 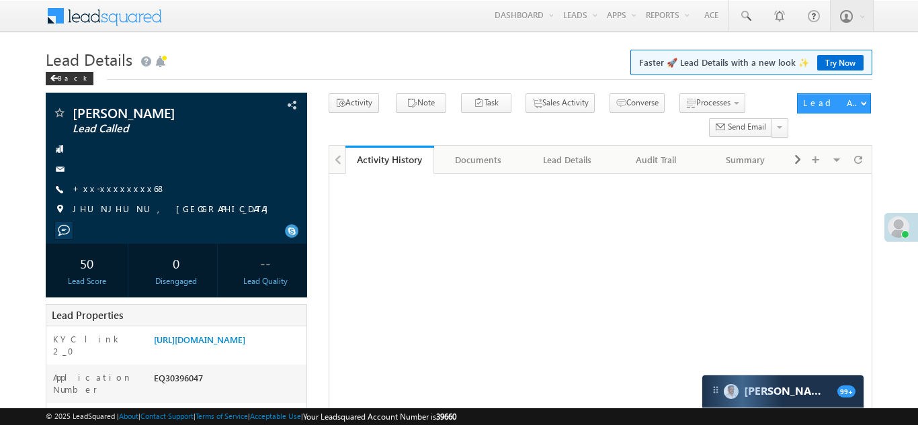 I want to click on a: Audit Trail, so click(x=656, y=160).